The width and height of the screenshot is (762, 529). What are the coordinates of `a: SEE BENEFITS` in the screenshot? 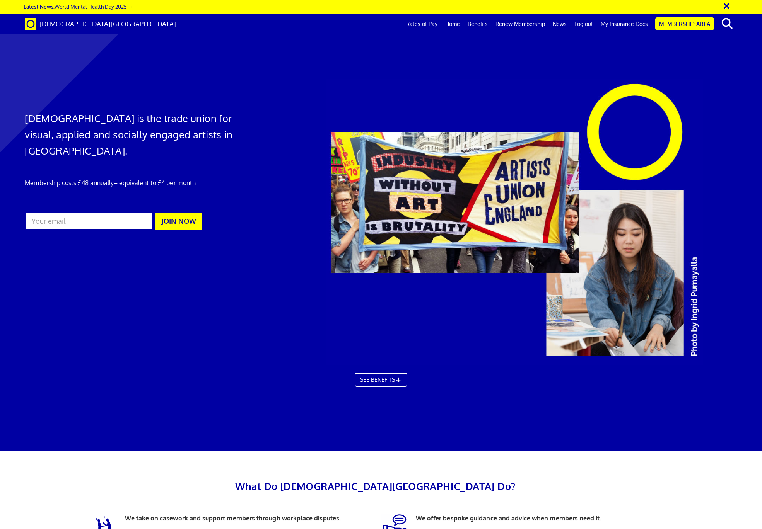 It's located at (381, 380).